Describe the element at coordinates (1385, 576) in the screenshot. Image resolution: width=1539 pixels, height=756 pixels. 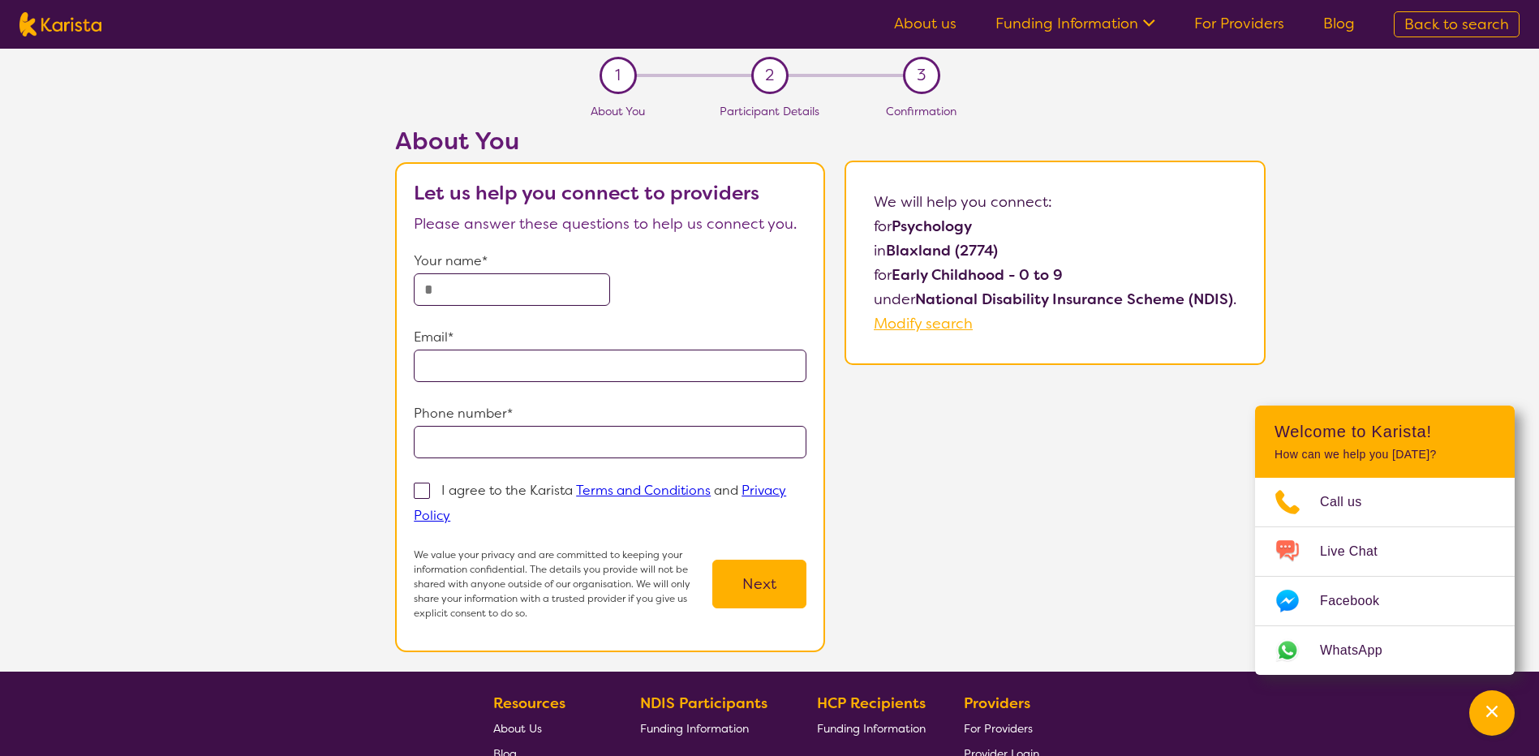
I see `ul: Choose channel` at that location.